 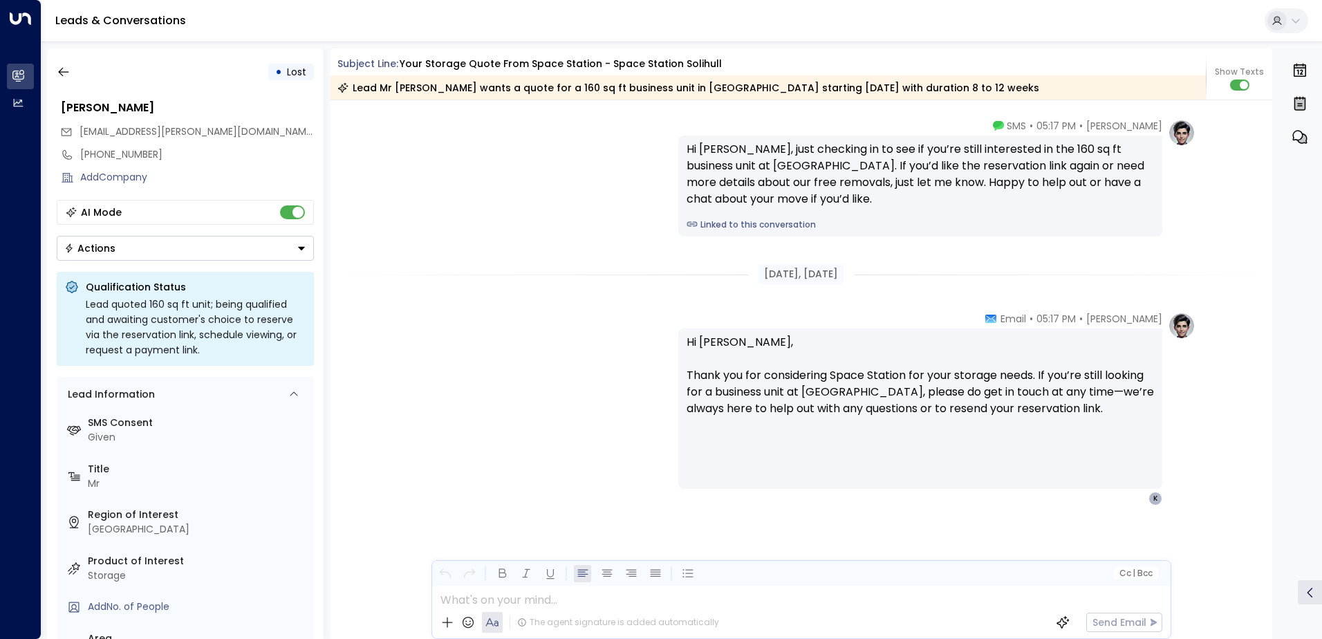 What do you see at coordinates (196, 327) in the screenshot?
I see `div: Lead quoted 160 sq ft unit; being qualified and awaiting customer's choice to reserve via the res...` at bounding box center [196, 327].